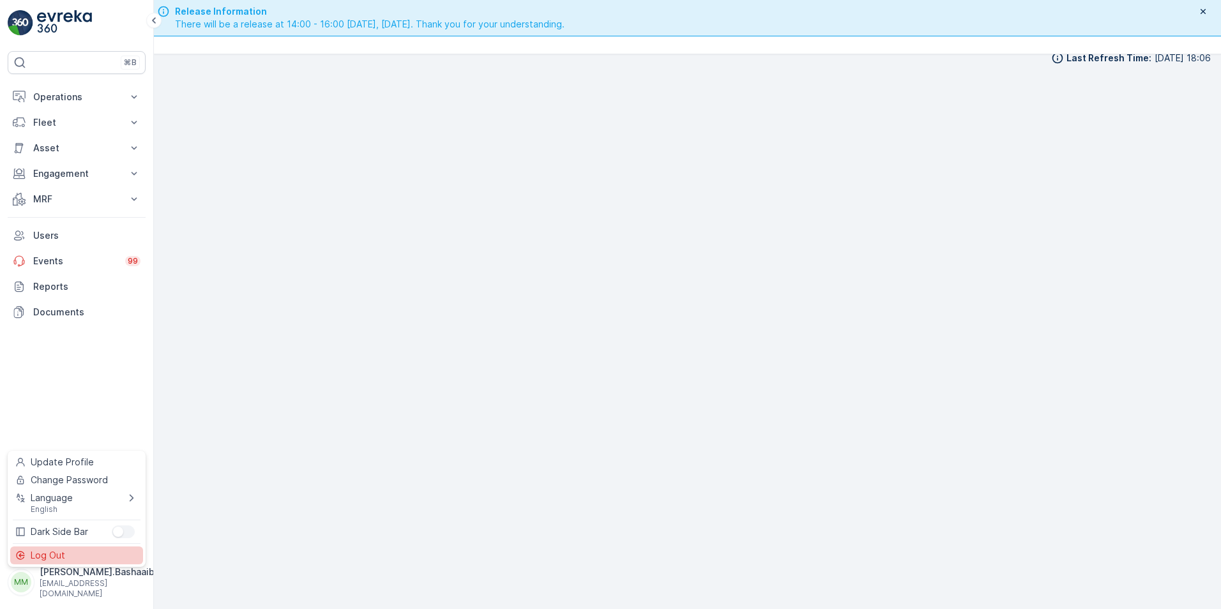 The width and height of the screenshot is (1221, 609). Describe the element at coordinates (87, 236) in the screenshot. I see `p: Users` at that location.